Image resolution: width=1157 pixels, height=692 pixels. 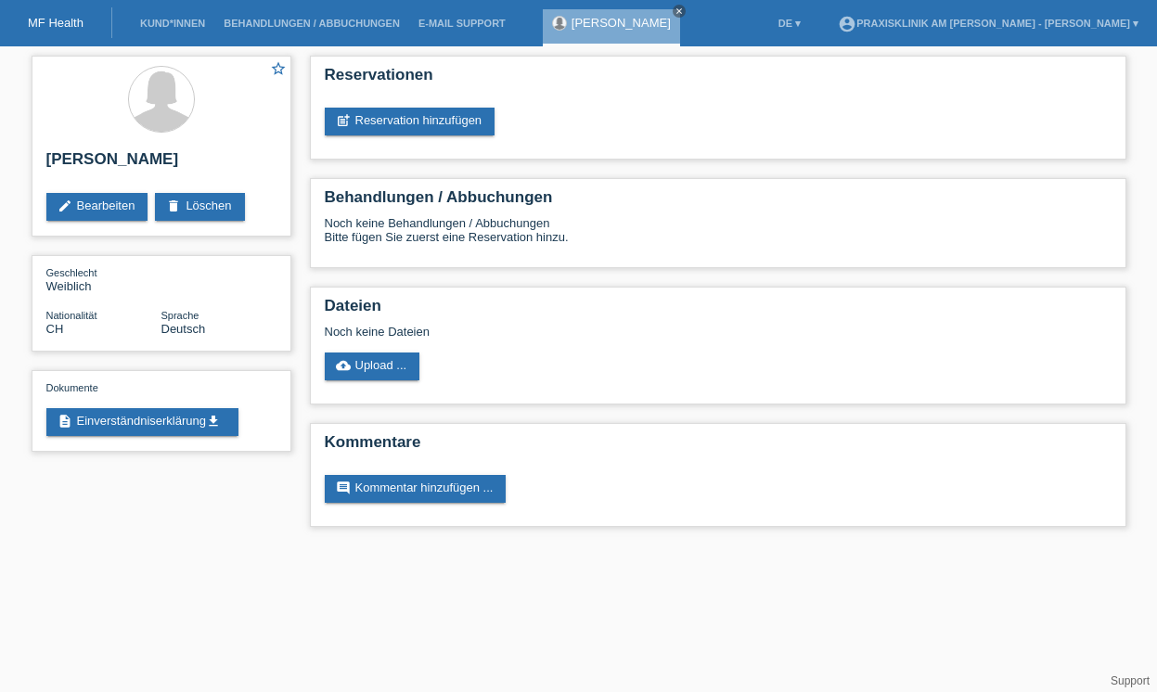 What do you see at coordinates (71, 315) in the screenshot?
I see `span: Nationalität` at bounding box center [71, 315].